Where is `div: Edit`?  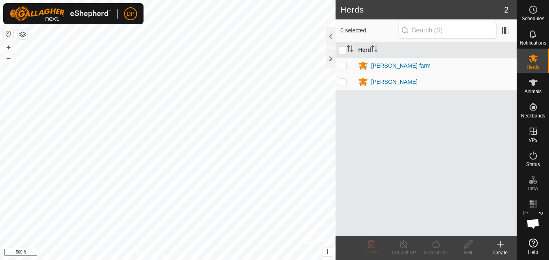
div: Edit is located at coordinates (468, 252).